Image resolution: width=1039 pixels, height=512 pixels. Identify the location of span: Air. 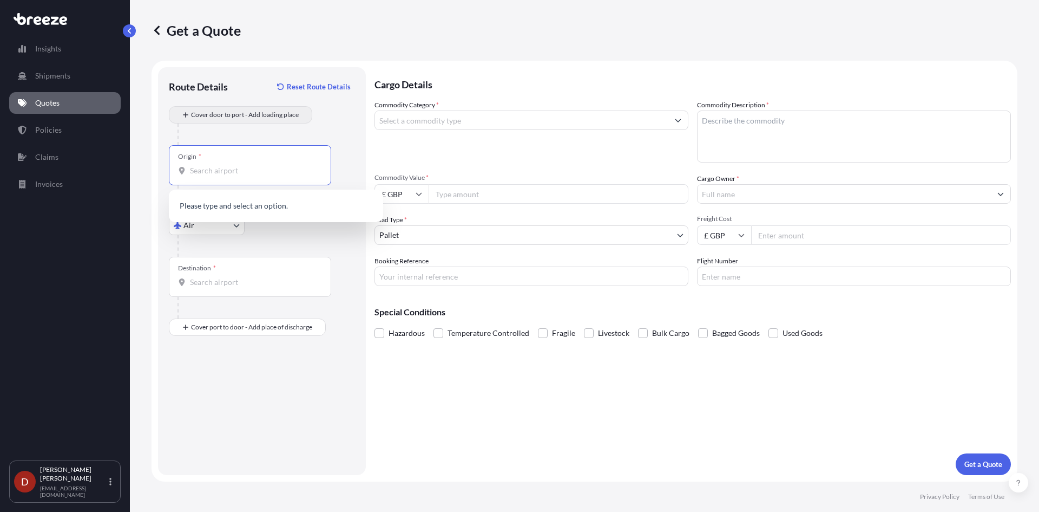
(189, 225).